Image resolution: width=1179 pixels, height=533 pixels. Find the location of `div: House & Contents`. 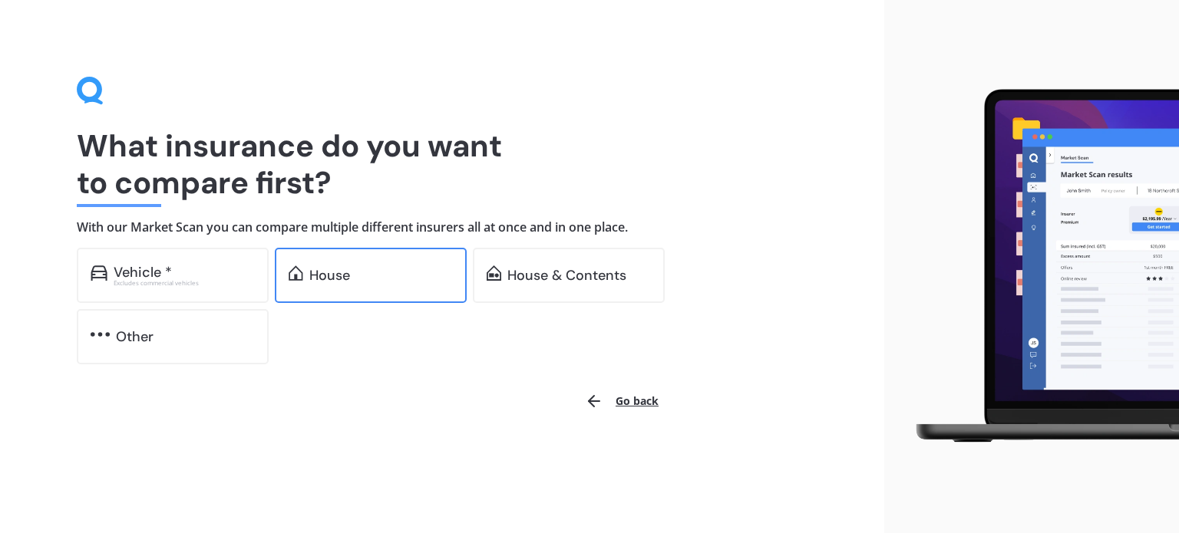

div: House & Contents is located at coordinates (566, 276).